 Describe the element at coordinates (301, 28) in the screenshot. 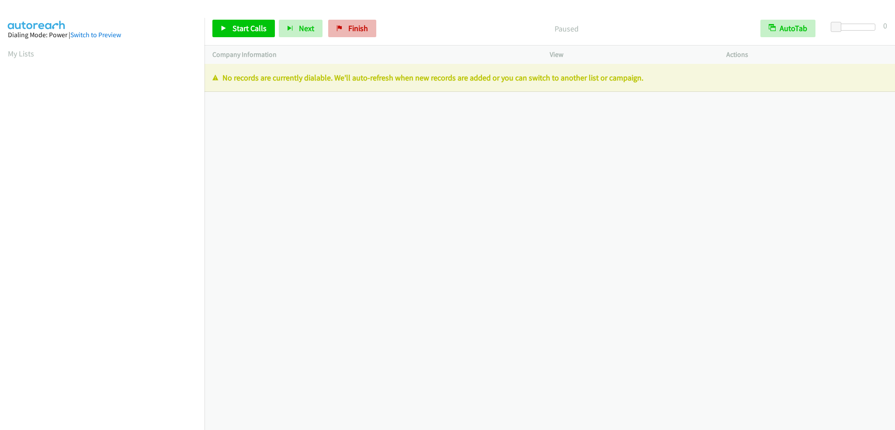

I see `button: Next` at that location.